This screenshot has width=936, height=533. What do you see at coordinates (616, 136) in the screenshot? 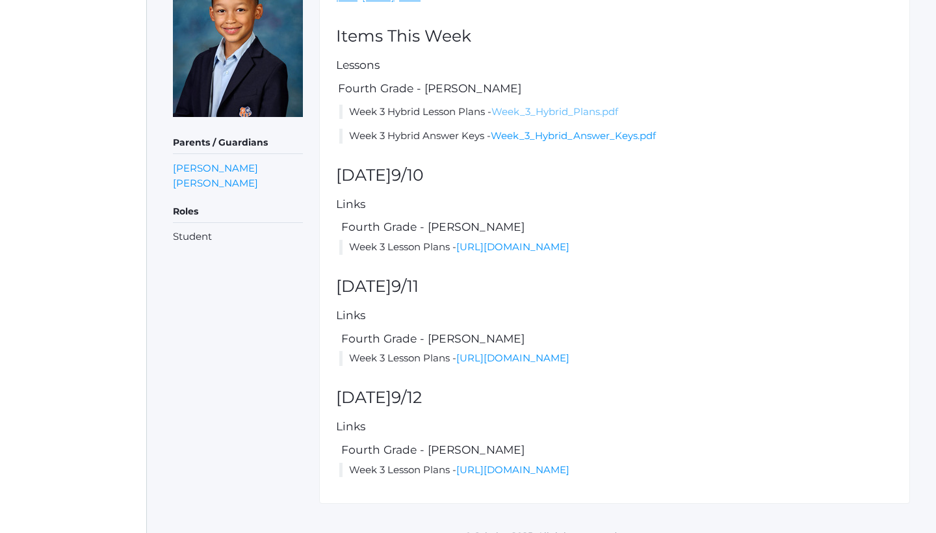
I see `li: Week 3 Hybrid Answer Keys -` at bounding box center [616, 136].